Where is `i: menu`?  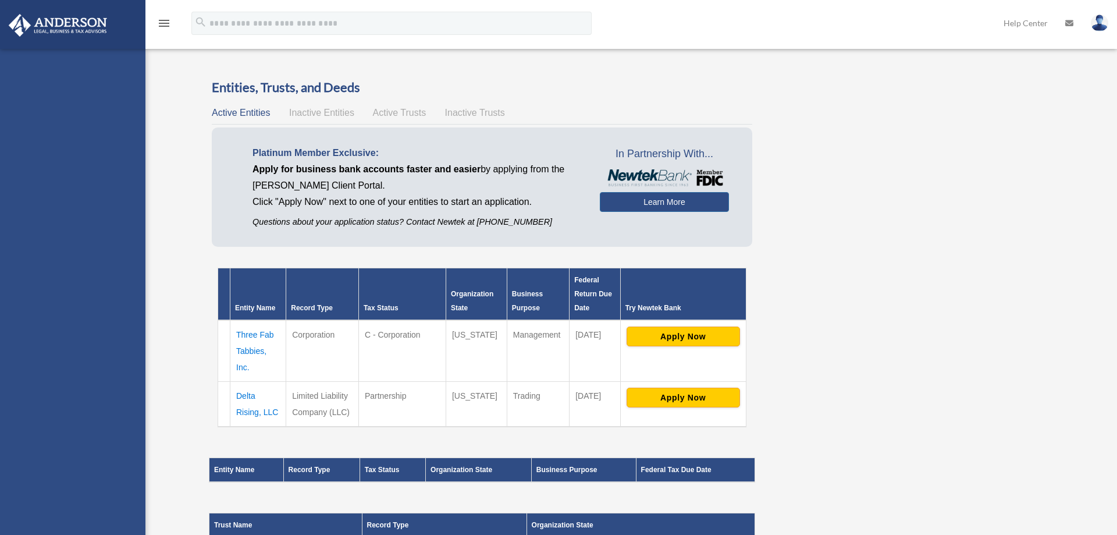
i: menu is located at coordinates (164, 23).